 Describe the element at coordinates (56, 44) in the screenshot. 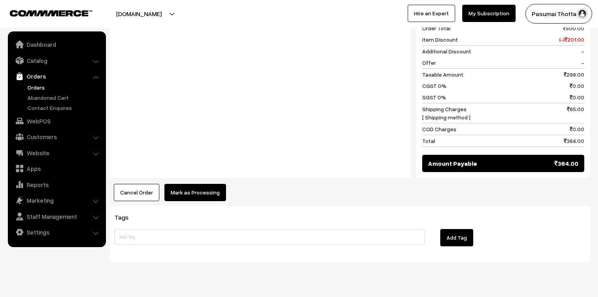

I see `a: Dashboard` at that location.